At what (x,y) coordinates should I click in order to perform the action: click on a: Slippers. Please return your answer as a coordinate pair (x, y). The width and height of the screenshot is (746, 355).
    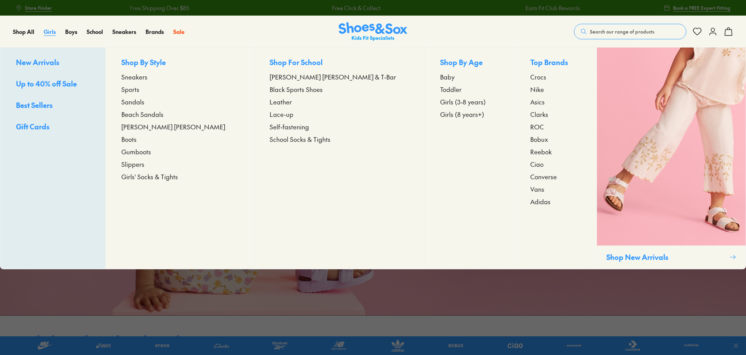
    Looking at the image, I should click on (179, 164).